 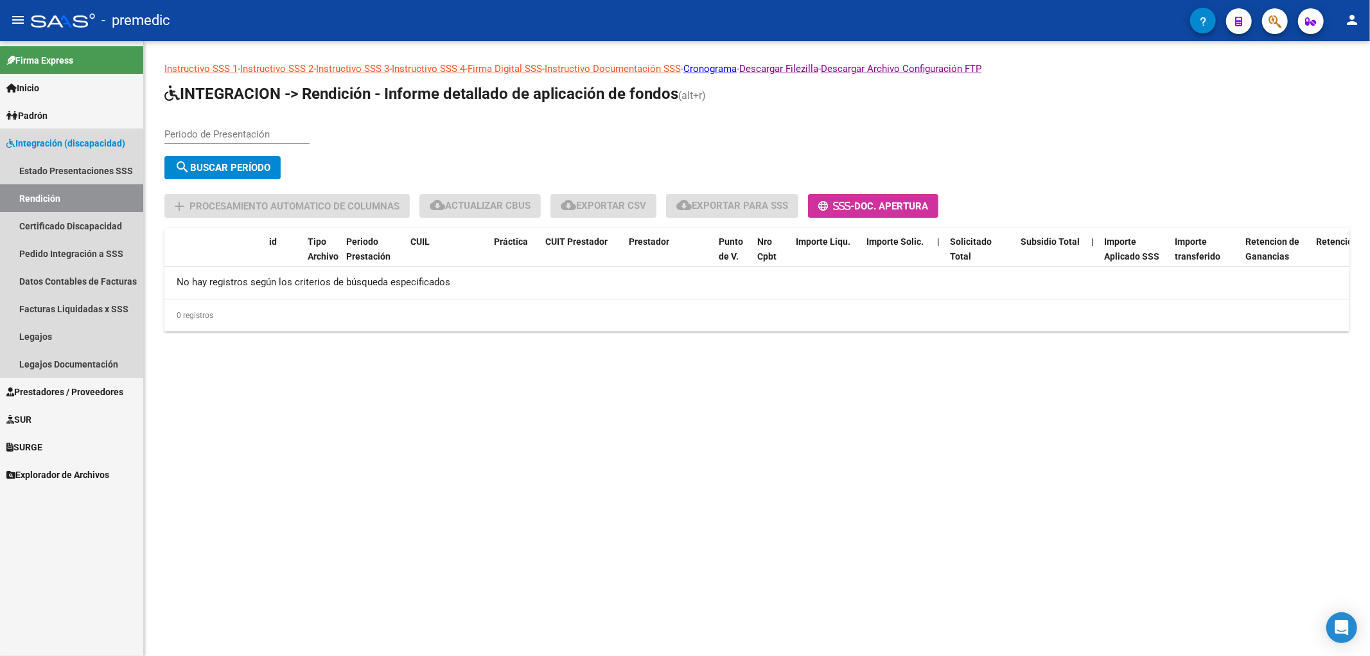 I want to click on mat-icon: search, so click(x=182, y=167).